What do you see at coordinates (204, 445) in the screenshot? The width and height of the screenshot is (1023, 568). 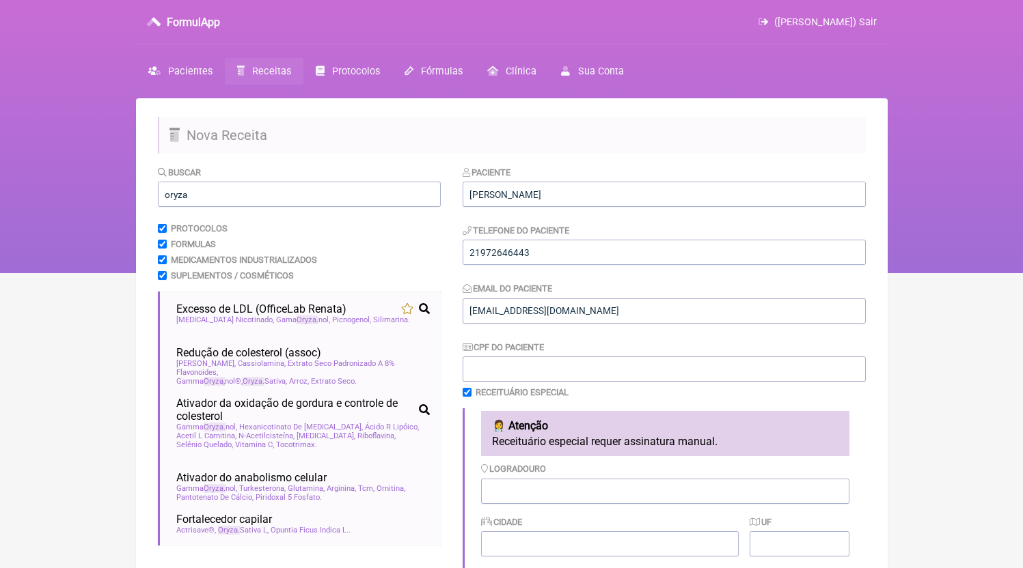 I see `span: Selênio Quelado` at bounding box center [204, 445].